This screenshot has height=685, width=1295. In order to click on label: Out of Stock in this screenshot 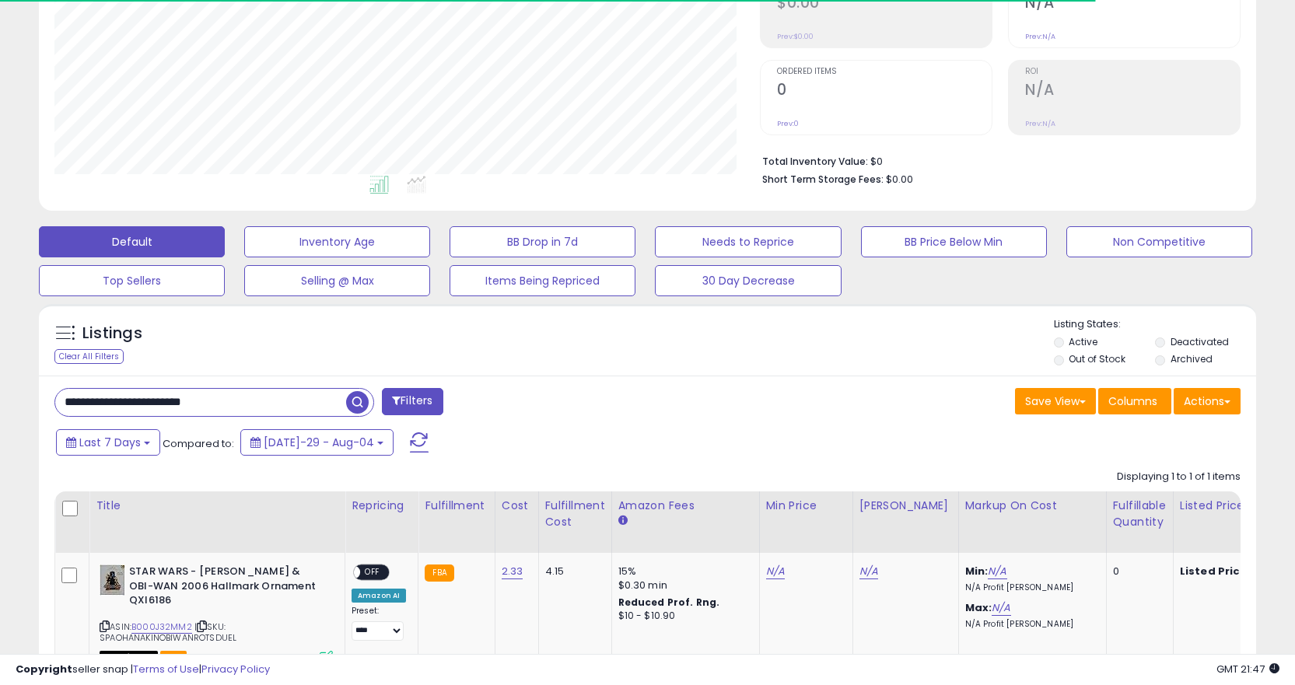, I will do `click(1097, 359)`.